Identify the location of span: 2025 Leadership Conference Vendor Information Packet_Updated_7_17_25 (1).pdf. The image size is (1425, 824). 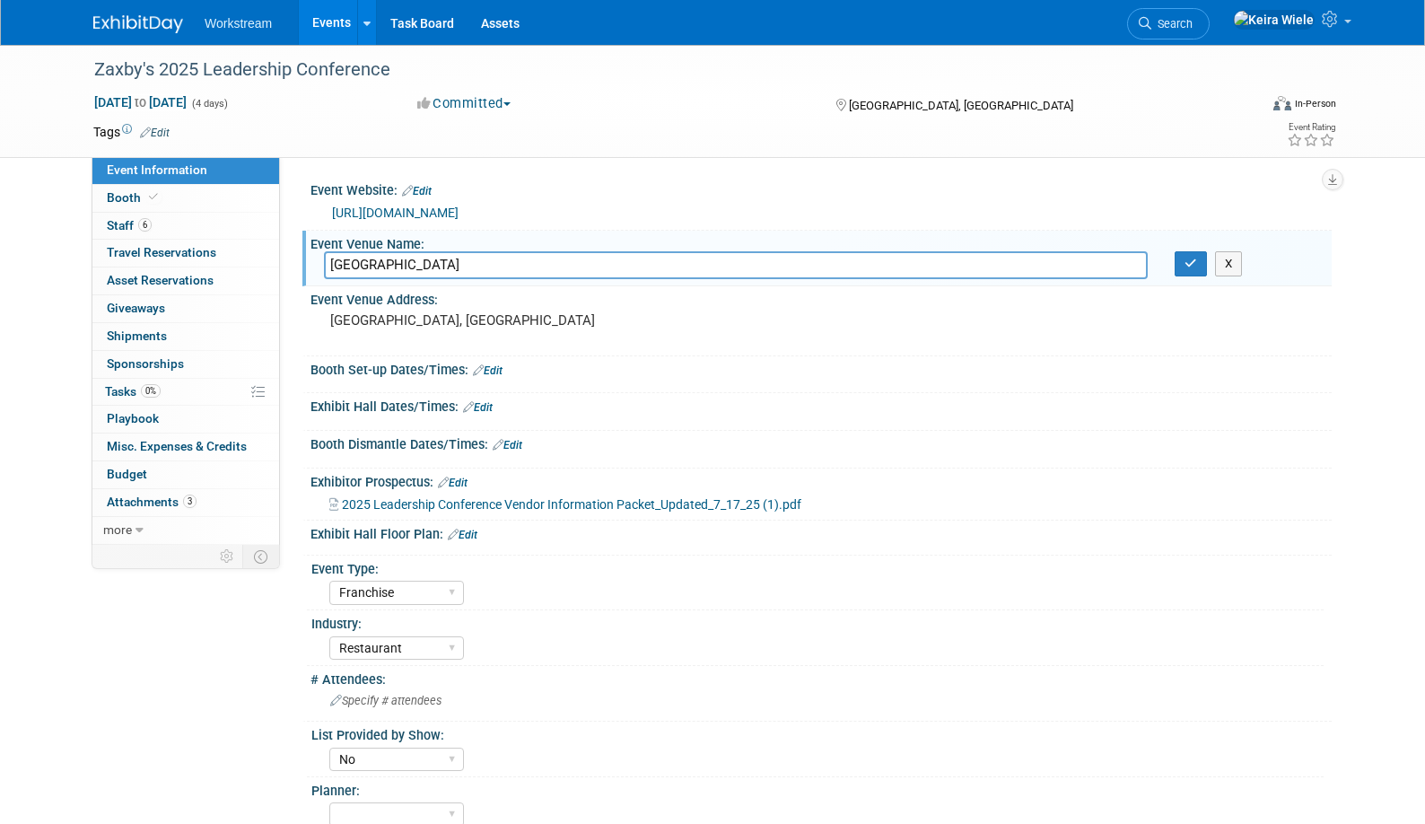
(571, 504).